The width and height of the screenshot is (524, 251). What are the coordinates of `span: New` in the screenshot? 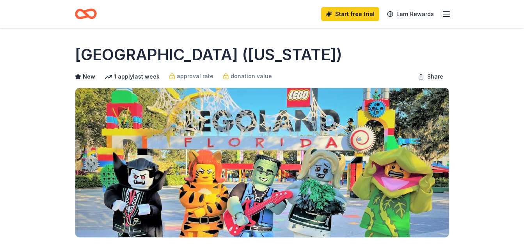 It's located at (89, 77).